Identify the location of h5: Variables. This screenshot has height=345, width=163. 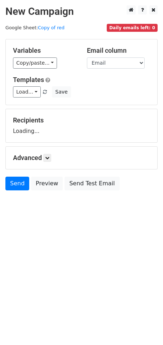
(44, 51).